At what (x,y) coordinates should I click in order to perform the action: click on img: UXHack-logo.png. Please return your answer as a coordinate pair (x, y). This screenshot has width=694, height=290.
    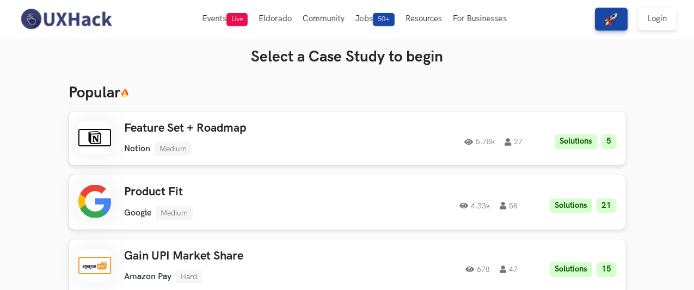
    Looking at the image, I should click on (66, 19).